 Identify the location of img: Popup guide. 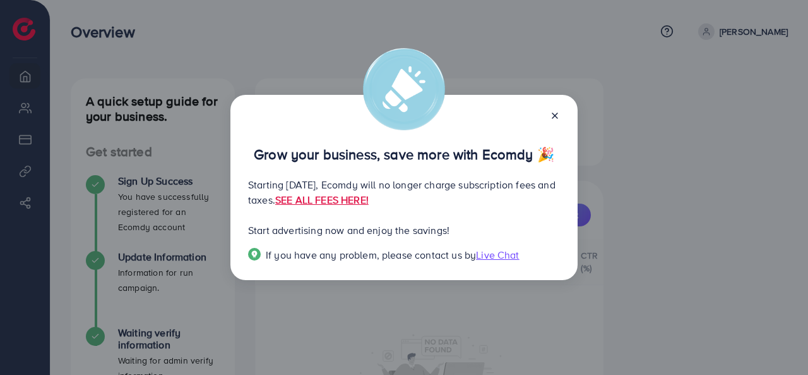
(255, 254).